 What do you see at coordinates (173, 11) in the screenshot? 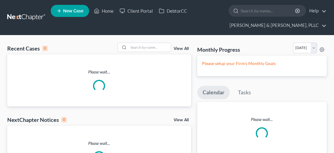
I see `a: DebtorCC` at bounding box center [173, 11].